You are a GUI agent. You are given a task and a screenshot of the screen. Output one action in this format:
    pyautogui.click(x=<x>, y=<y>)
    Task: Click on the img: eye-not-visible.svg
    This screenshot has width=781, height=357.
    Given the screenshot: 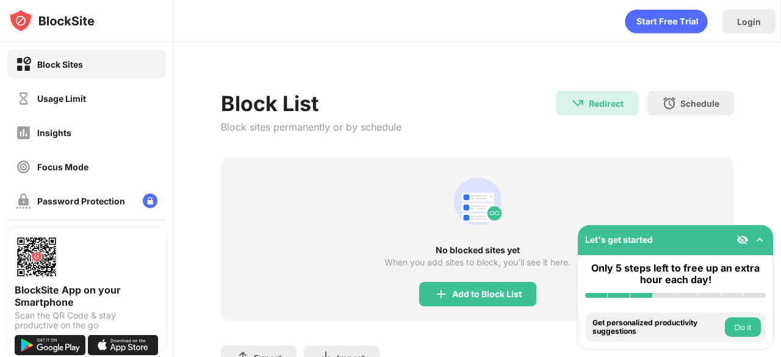 What is the action you would take?
    pyautogui.click(x=742, y=240)
    